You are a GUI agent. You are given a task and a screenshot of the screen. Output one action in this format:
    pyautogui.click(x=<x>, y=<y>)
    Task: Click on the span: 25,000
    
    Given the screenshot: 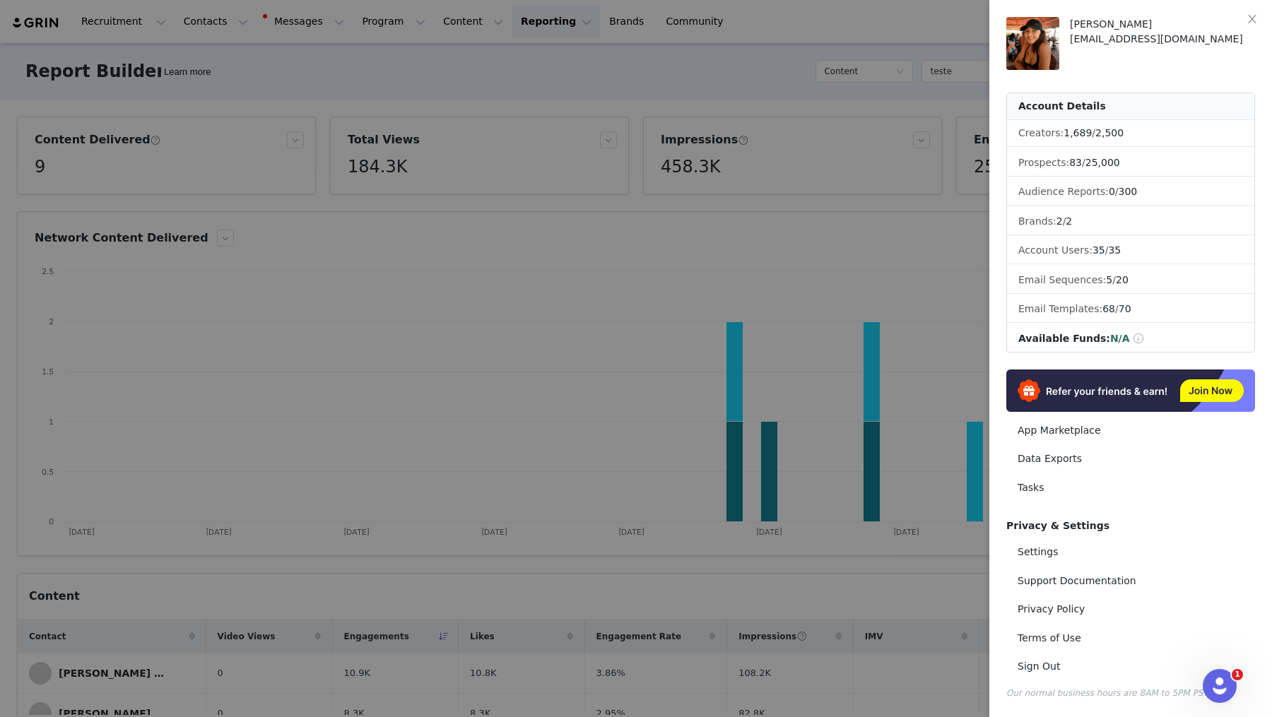 What is the action you would take?
    pyautogui.click(x=1102, y=163)
    